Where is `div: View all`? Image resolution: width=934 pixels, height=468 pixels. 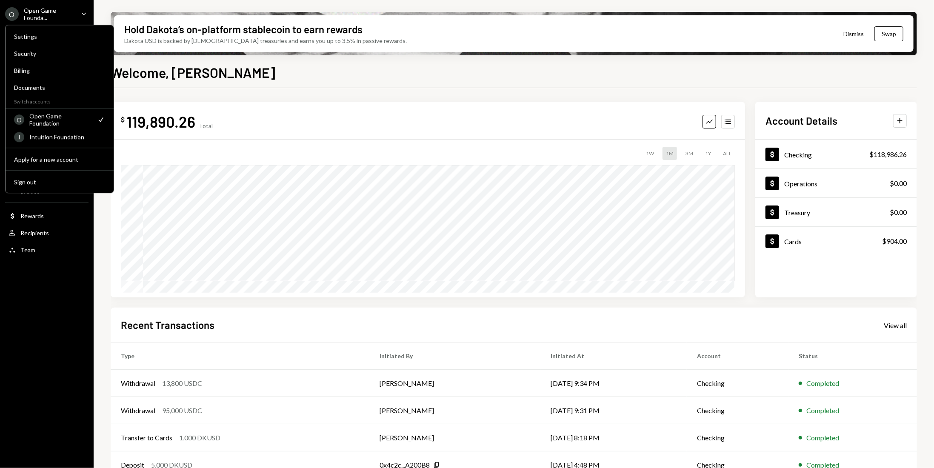 div: View all is located at coordinates (895, 325).